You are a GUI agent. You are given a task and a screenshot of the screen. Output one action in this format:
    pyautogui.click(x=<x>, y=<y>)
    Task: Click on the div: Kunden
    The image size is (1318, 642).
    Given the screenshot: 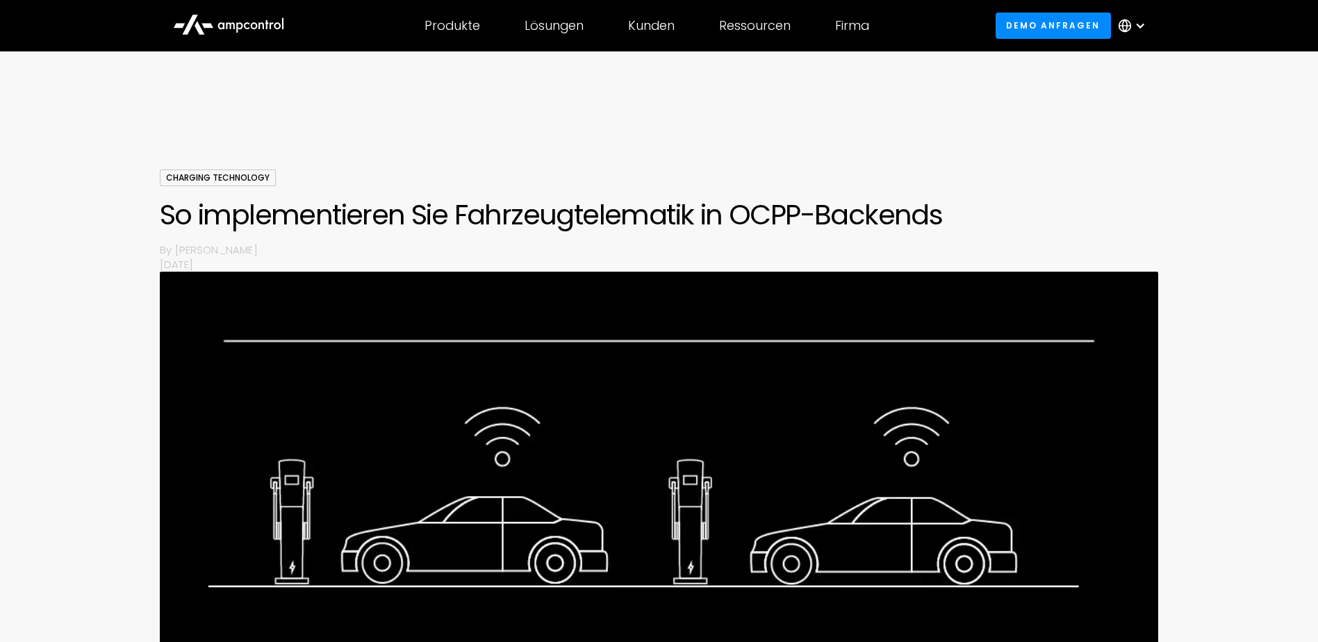 What is the action you would take?
    pyautogui.click(x=651, y=26)
    